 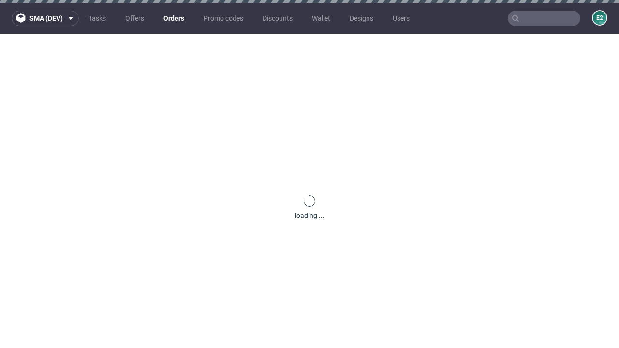 What do you see at coordinates (362, 18) in the screenshot?
I see `a: Designs` at bounding box center [362, 18].